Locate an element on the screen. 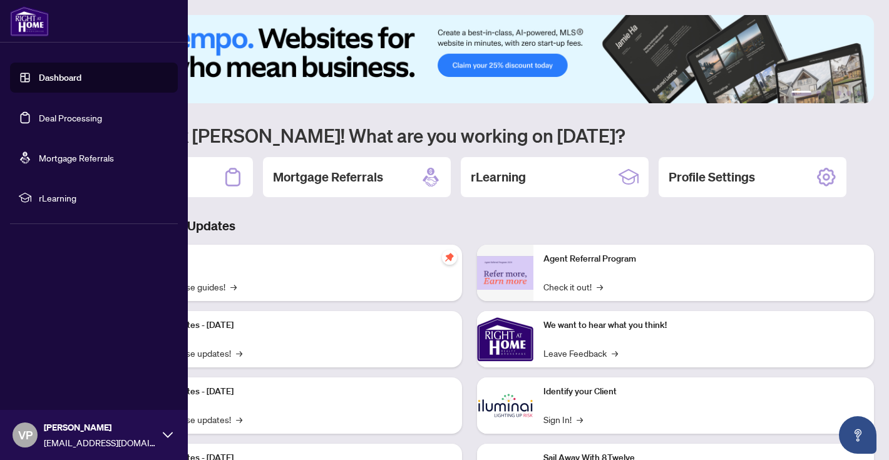  img: Identify your Client is located at coordinates (505, 406).